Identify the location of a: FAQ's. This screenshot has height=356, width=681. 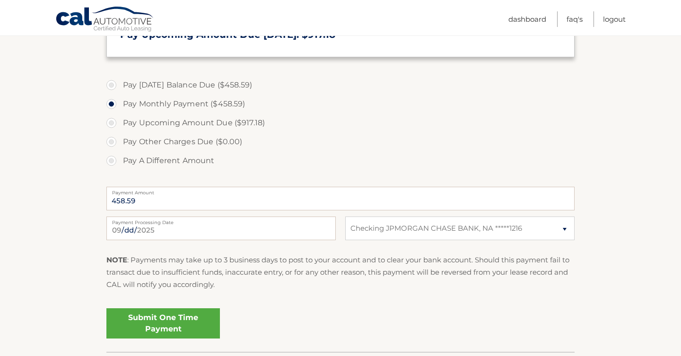
(574, 19).